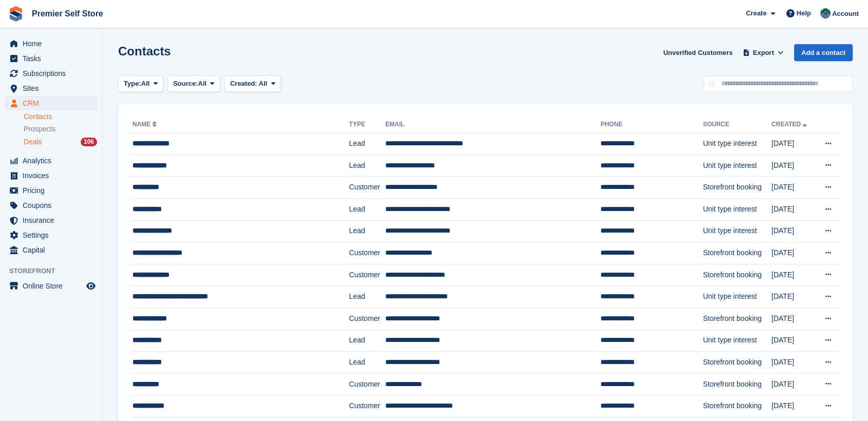 The image size is (868, 421). I want to click on span: Invoices, so click(53, 176).